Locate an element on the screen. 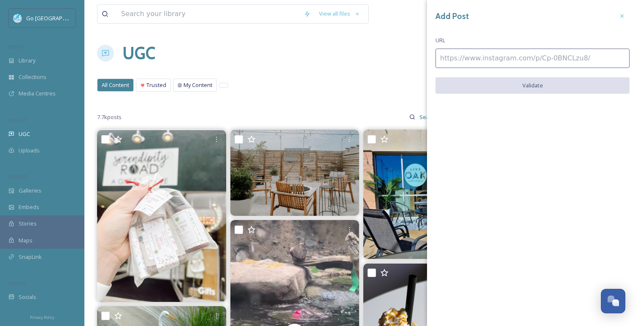  span: My Content is located at coordinates (198, 85).